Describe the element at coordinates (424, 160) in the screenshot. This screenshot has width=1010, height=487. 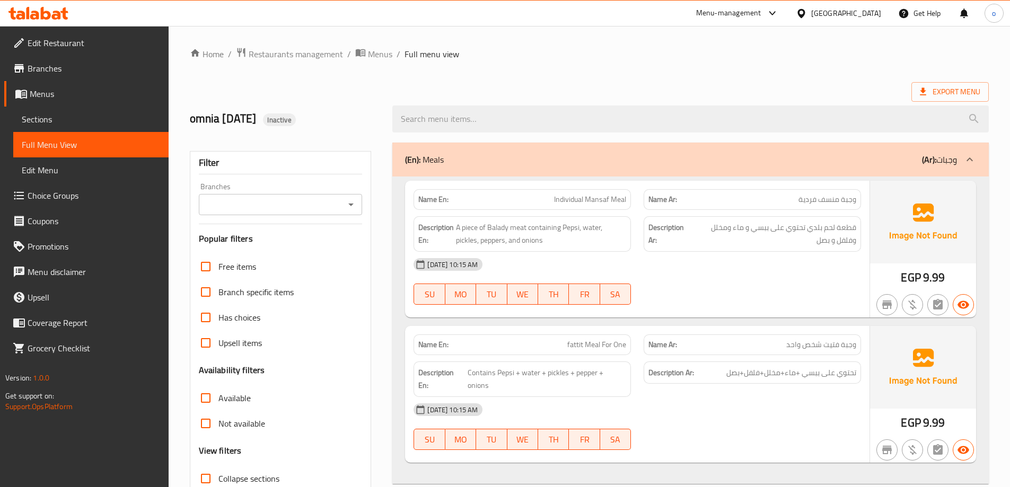
I see `p: Meals` at that location.